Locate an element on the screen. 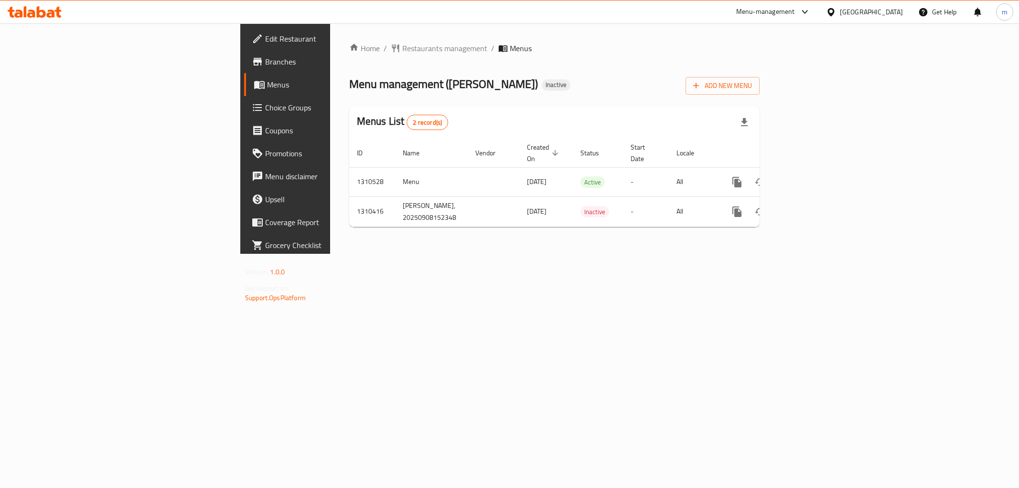 This screenshot has width=1019, height=488. span: 2 record(s) is located at coordinates (427, 122).